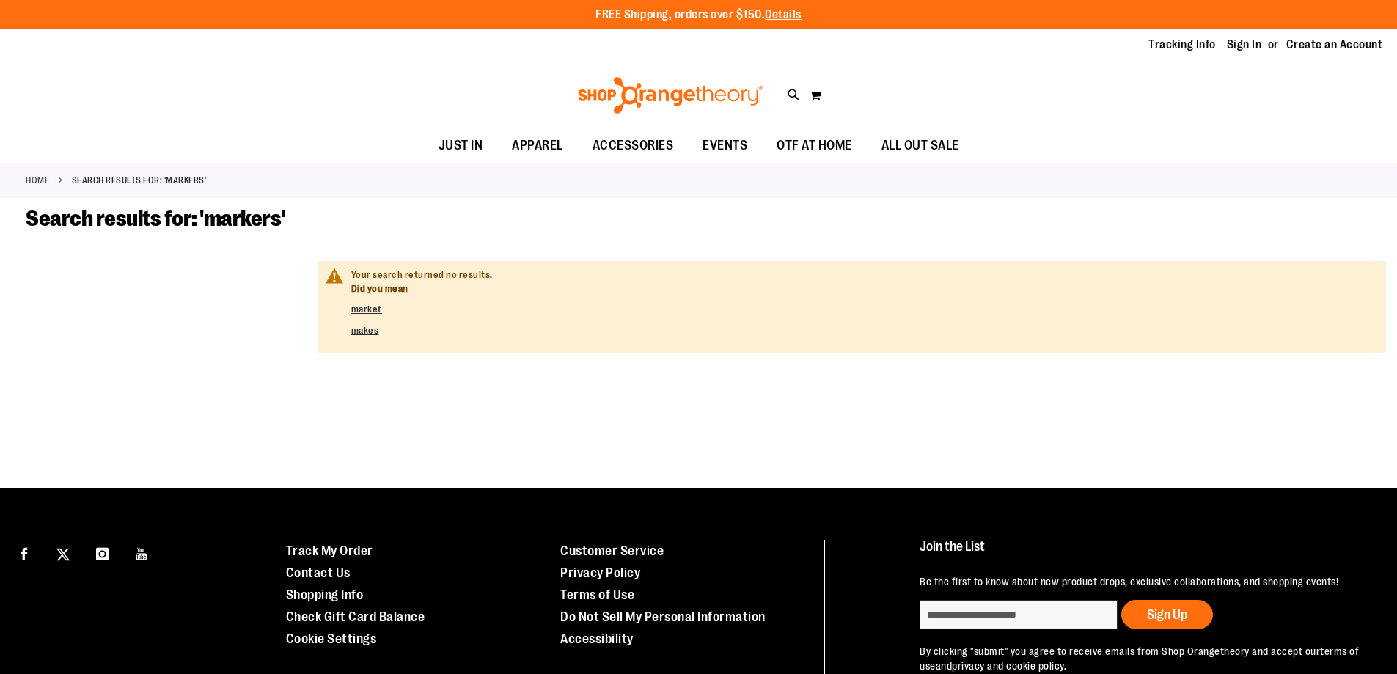 The height and width of the screenshot is (674, 1397). Describe the element at coordinates (863, 303) in the screenshot. I see `div: Your search returned no results.` at that location.